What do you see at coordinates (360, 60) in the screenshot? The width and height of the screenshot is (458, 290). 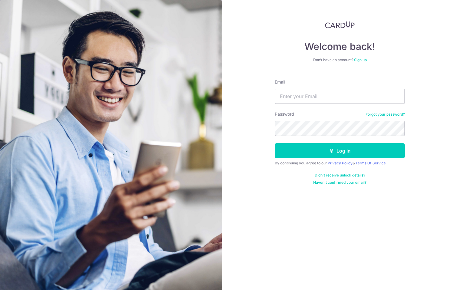 I see `a: Sign up` at bounding box center [360, 60].